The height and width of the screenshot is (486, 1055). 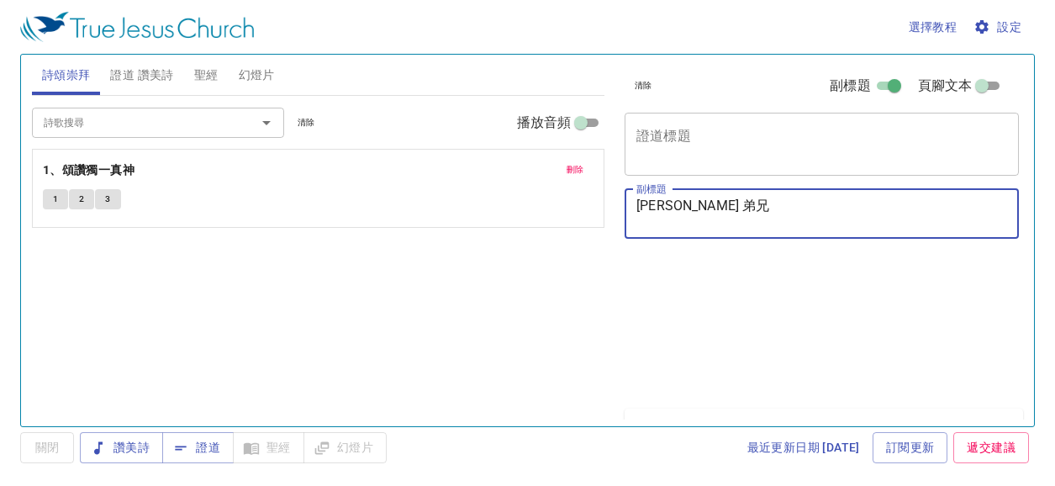 What do you see at coordinates (198, 447) in the screenshot?
I see `span: 證道` at bounding box center [198, 447].